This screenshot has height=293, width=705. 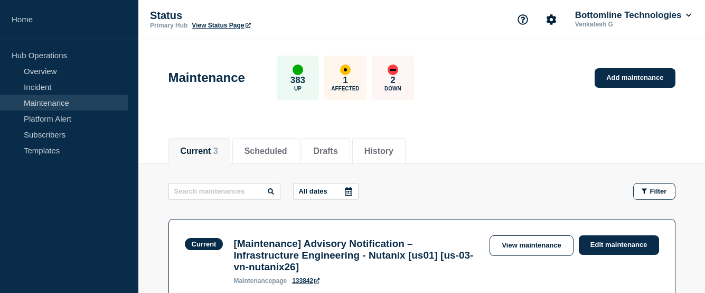 I want to click on div: down, so click(x=393, y=70).